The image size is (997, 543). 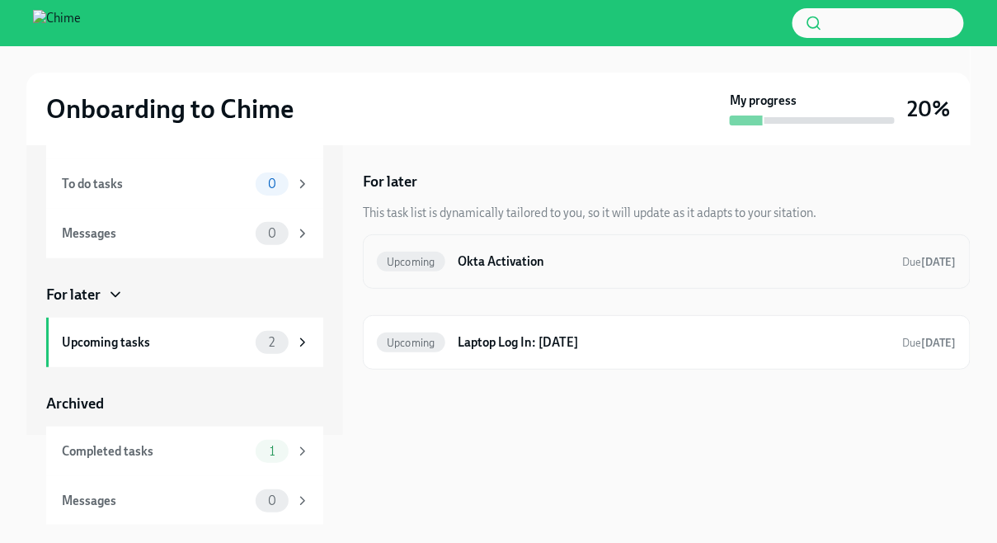 I want to click on span: September 2nd, 2025 18:00, so click(x=930, y=342).